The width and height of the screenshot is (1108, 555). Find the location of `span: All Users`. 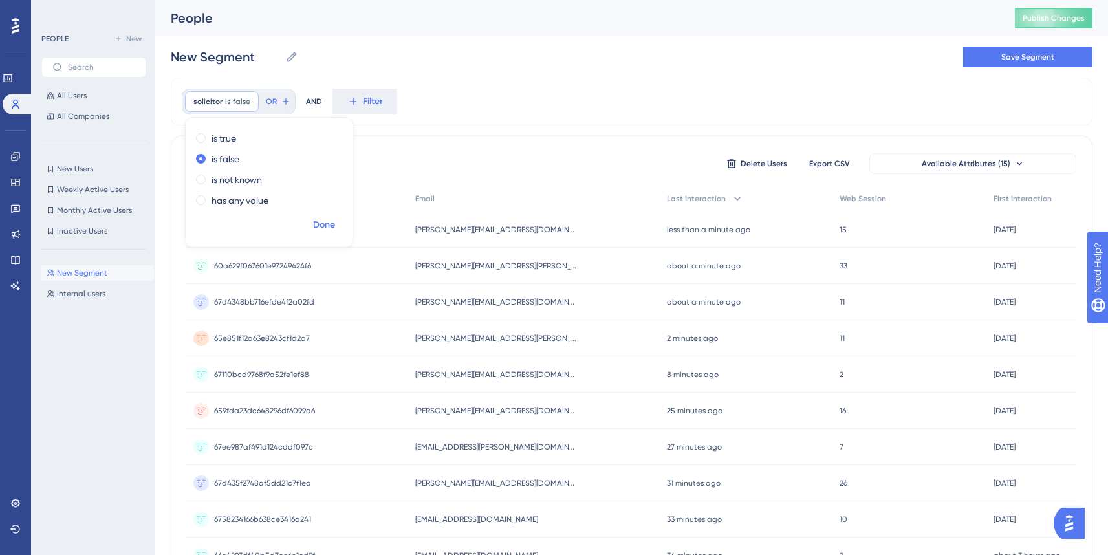

span: All Users is located at coordinates (72, 96).